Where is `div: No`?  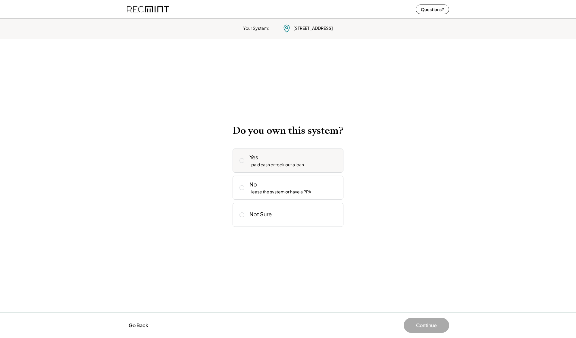 div: No is located at coordinates (253, 184).